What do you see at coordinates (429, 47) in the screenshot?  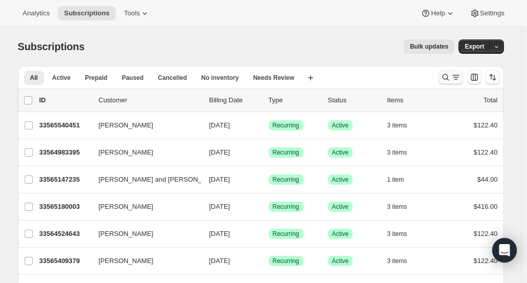 I see `button: Bulk updates` at bounding box center [429, 47].